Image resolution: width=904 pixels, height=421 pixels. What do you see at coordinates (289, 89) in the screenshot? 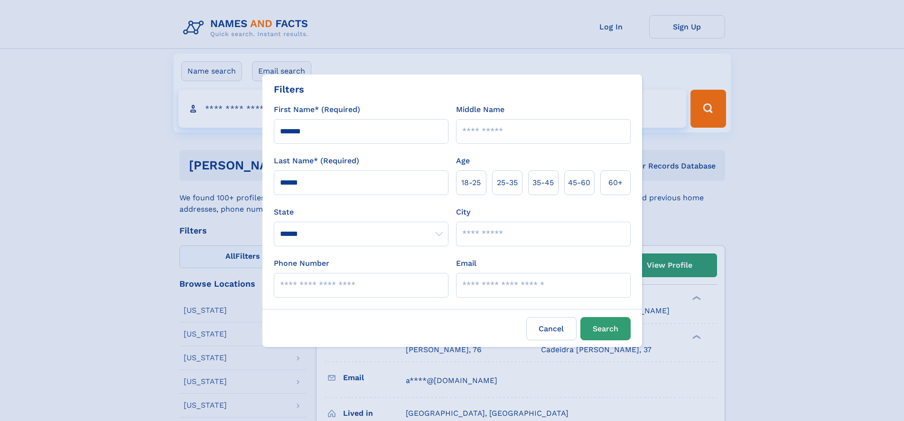
I see `div: Filters` at bounding box center [289, 89].